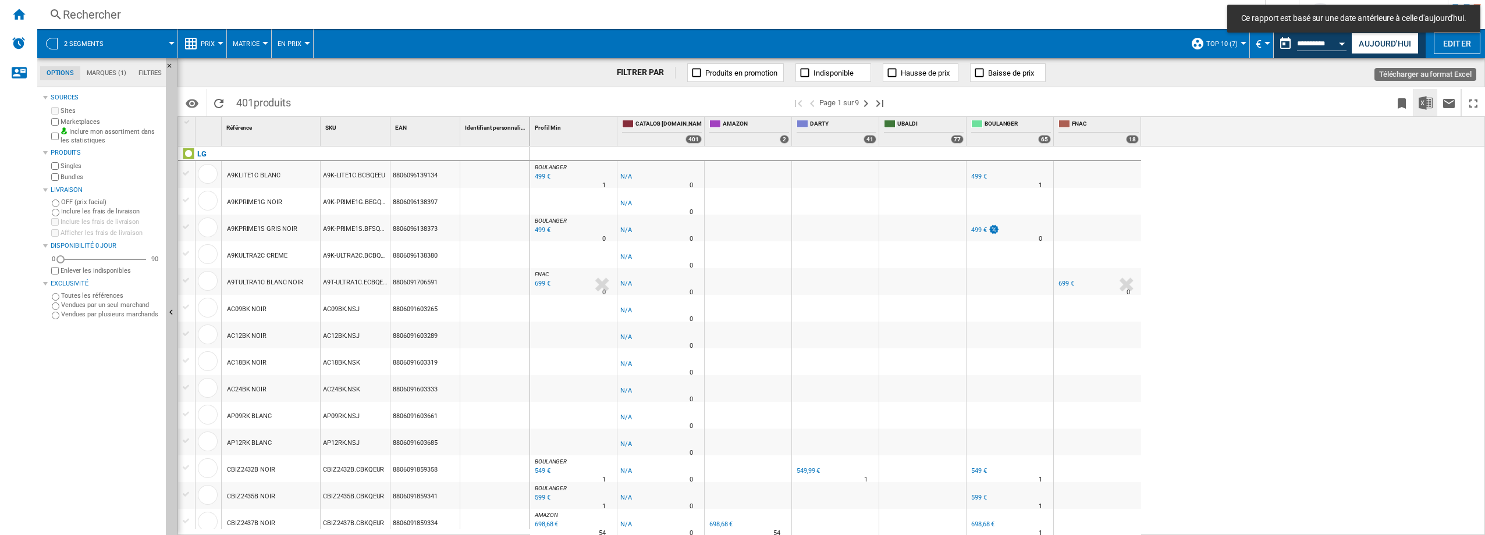  I want to click on div: 499 €, so click(984, 230).